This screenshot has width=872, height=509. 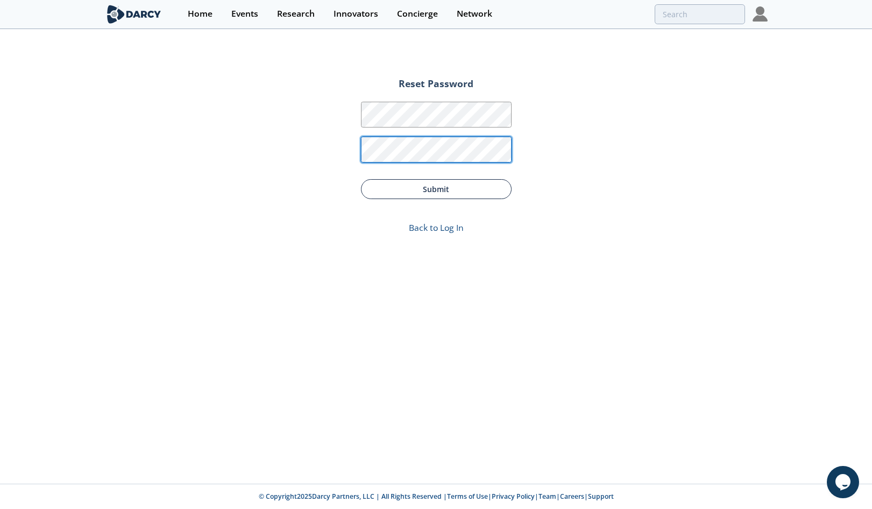 I want to click on div: Research, so click(x=296, y=14).